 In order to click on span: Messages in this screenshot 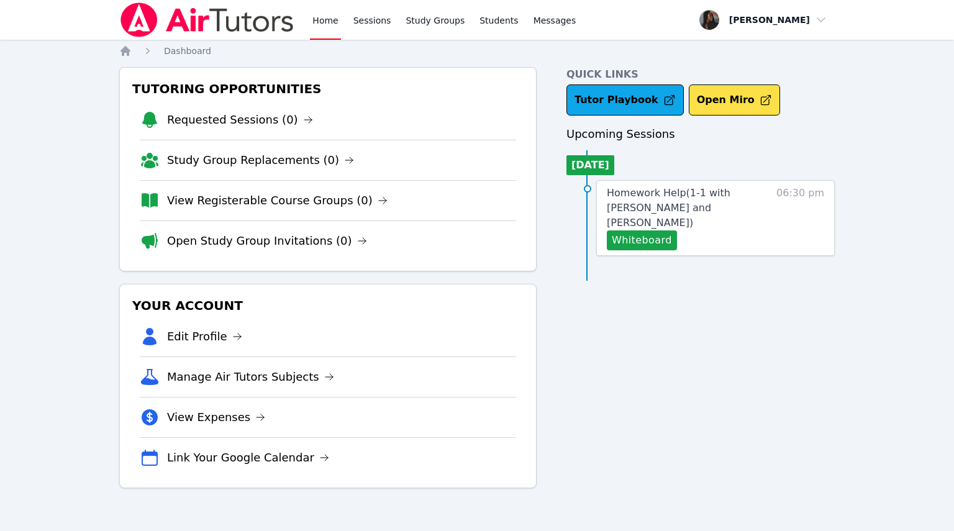, I will do `click(555, 20)`.